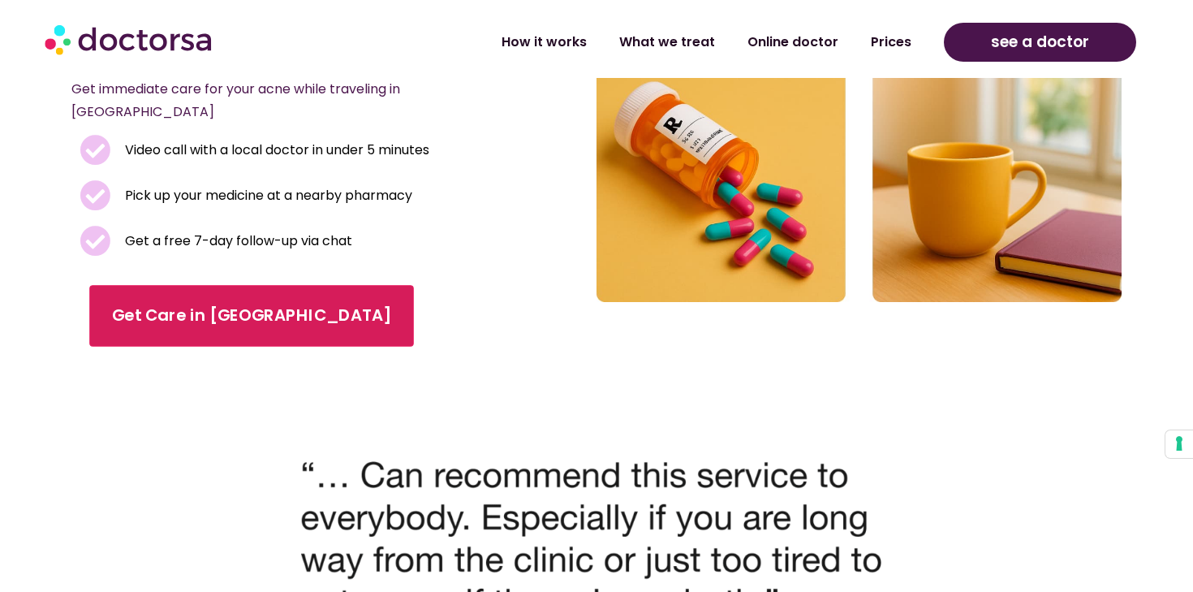 The height and width of the screenshot is (592, 1193). What do you see at coordinates (266, 196) in the screenshot?
I see `span: Pick up your medicine at a nearby pharmacy` at bounding box center [266, 196].